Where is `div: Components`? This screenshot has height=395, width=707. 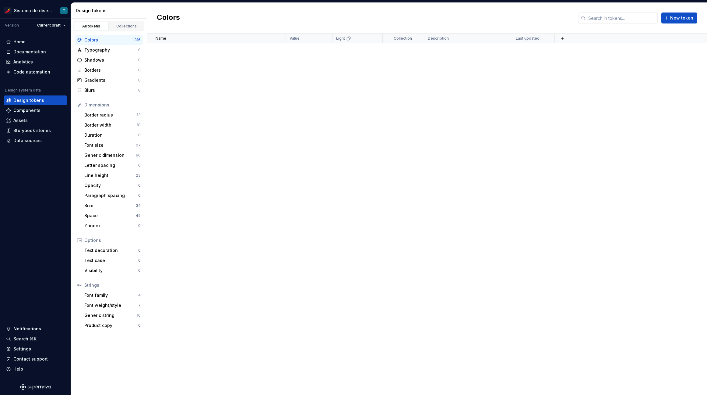
div: Components is located at coordinates (27, 110).